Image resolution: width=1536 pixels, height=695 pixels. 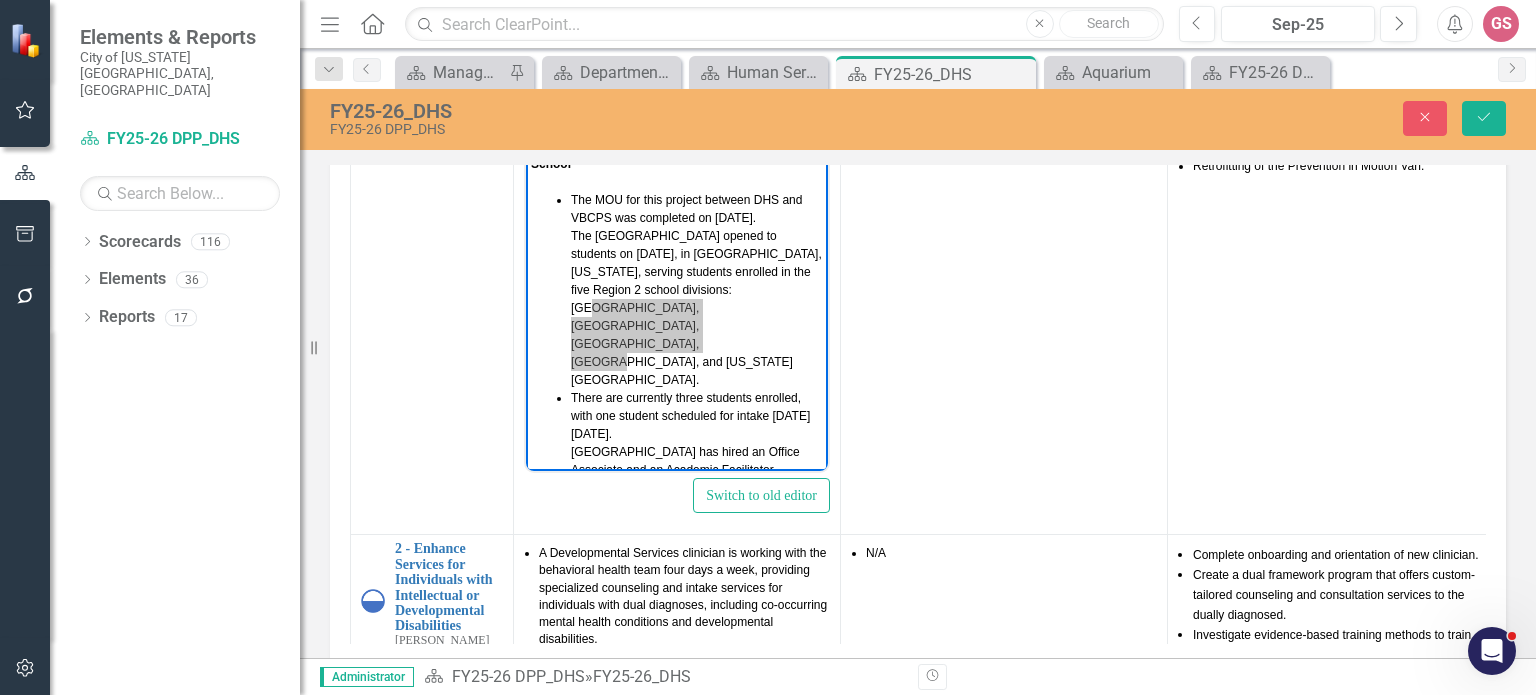 What do you see at coordinates (1334, 595) in the screenshot?
I see `span: Create a dual framework program that offers custom-tailored counseling and consultation services ...` at bounding box center [1334, 595].